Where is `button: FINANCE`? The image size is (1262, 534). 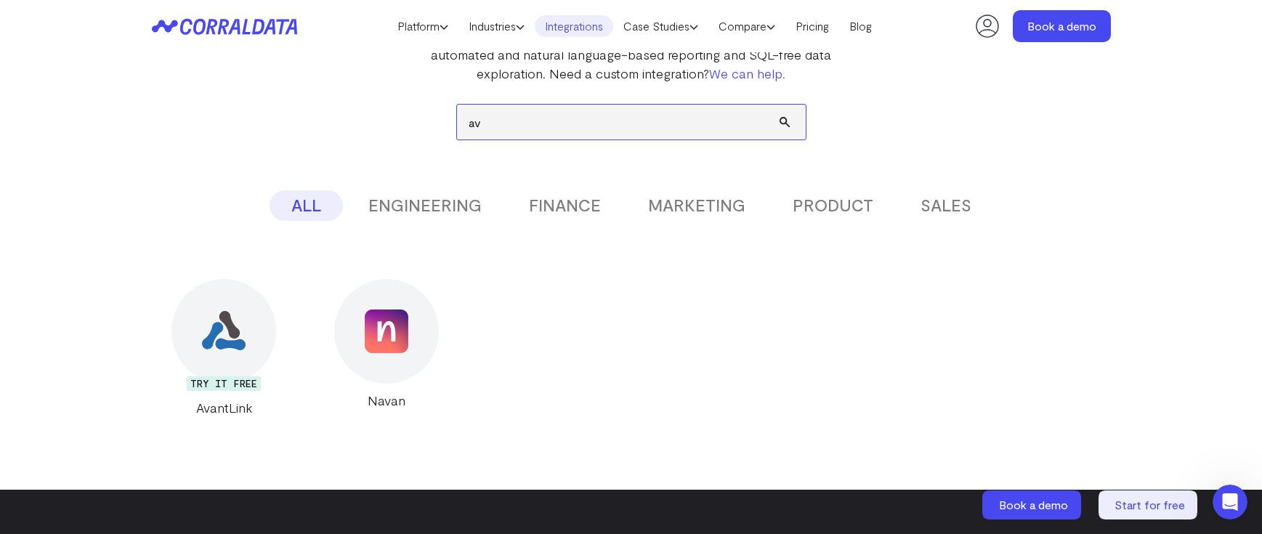 button: FINANCE is located at coordinates (565, 206).